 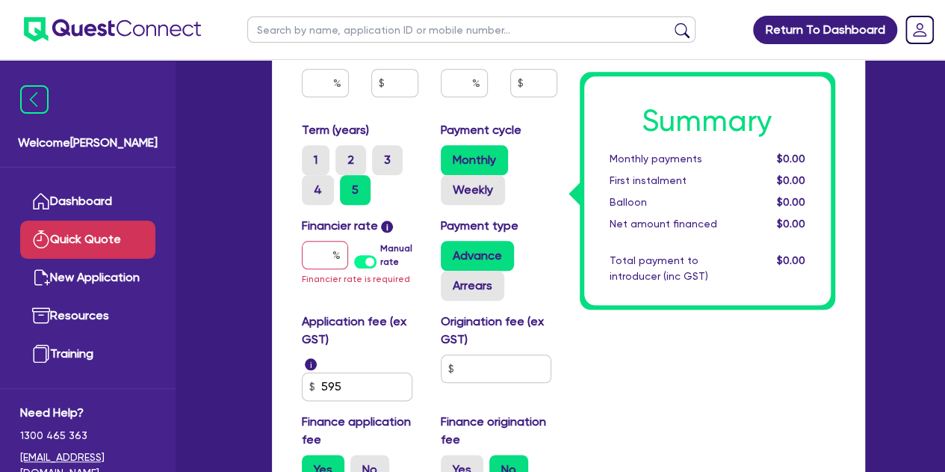 What do you see at coordinates (387, 160) in the screenshot?
I see `label: 3` at bounding box center [387, 160].